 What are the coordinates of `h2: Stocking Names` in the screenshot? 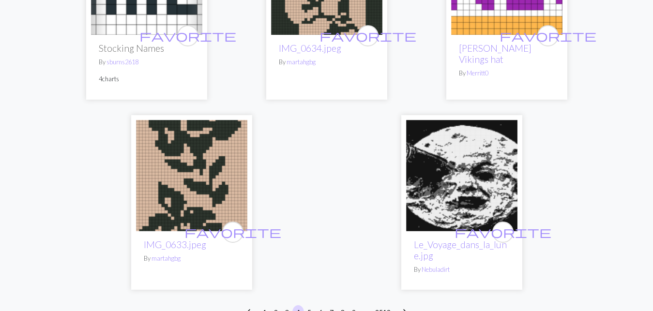 It's located at (147, 48).